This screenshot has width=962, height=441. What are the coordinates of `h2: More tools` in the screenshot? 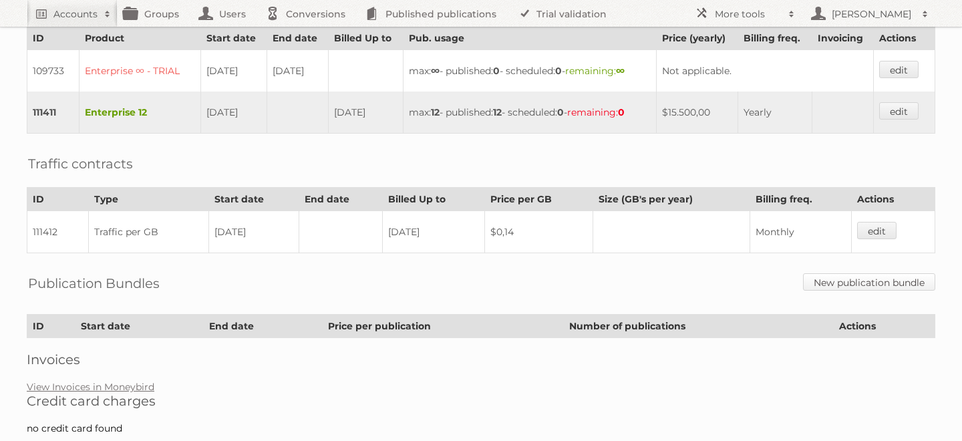 It's located at (748, 14).